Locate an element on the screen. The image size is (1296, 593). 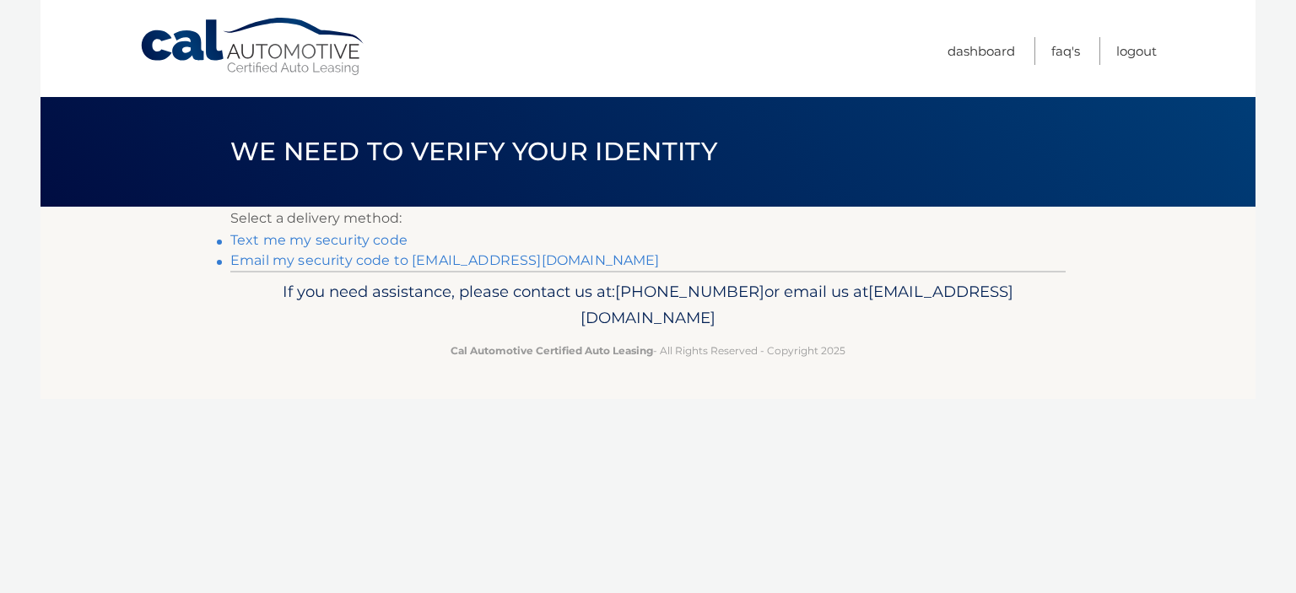
span: We need to verify your identity is located at coordinates (473, 151).